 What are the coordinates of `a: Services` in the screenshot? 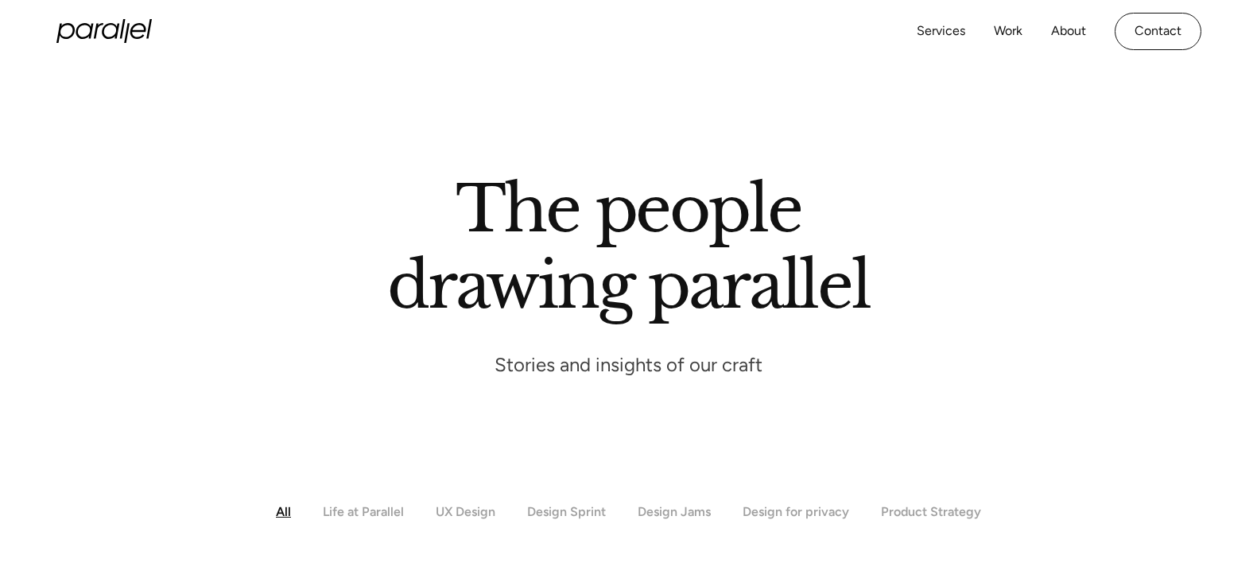 It's located at (940, 31).